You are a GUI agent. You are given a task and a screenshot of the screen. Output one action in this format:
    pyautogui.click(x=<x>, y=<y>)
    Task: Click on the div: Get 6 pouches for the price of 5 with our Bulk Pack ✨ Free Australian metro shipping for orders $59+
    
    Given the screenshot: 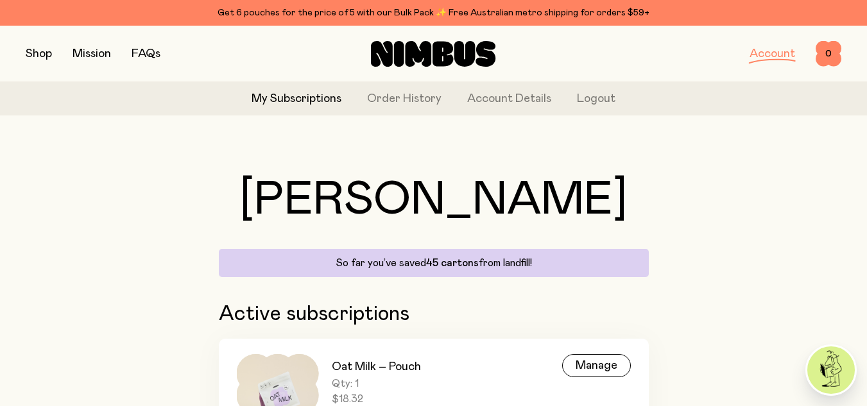 What is the action you would take?
    pyautogui.click(x=433, y=13)
    